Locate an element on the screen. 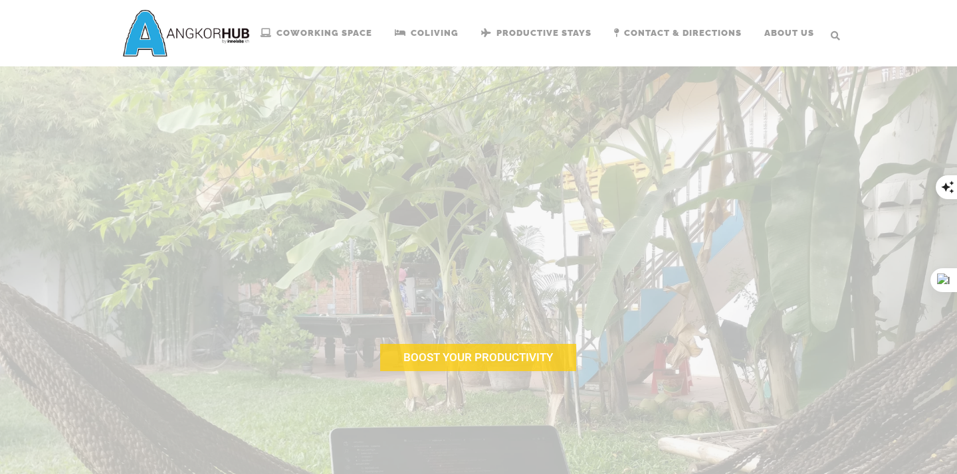 The height and width of the screenshot is (474, 957). span: Coliving is located at coordinates (434, 33).